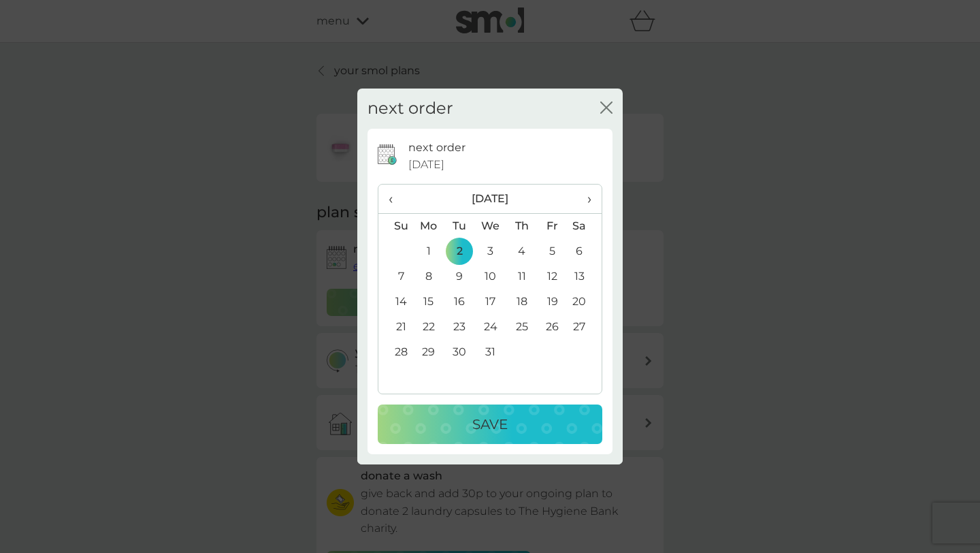 Image resolution: width=980 pixels, height=553 pixels. I want to click on td: 24, so click(491, 327).